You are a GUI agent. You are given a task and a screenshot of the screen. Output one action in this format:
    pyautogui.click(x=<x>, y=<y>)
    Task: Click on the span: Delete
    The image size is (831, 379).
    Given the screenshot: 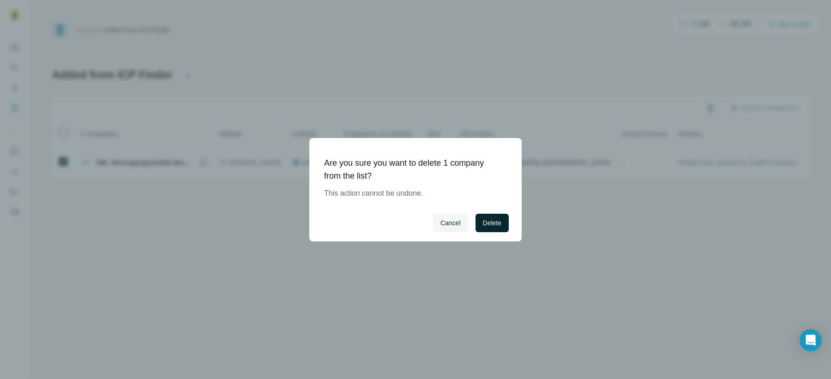 What is the action you would take?
    pyautogui.click(x=492, y=223)
    